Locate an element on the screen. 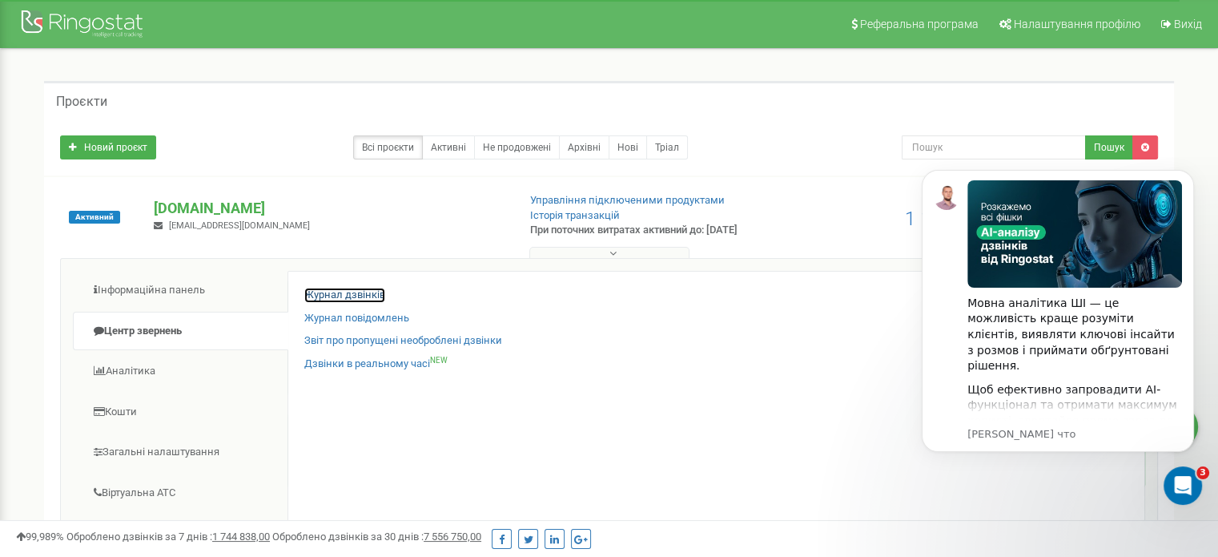 The width and height of the screenshot is (1218, 557). div: Message content is located at coordinates (177, 155).